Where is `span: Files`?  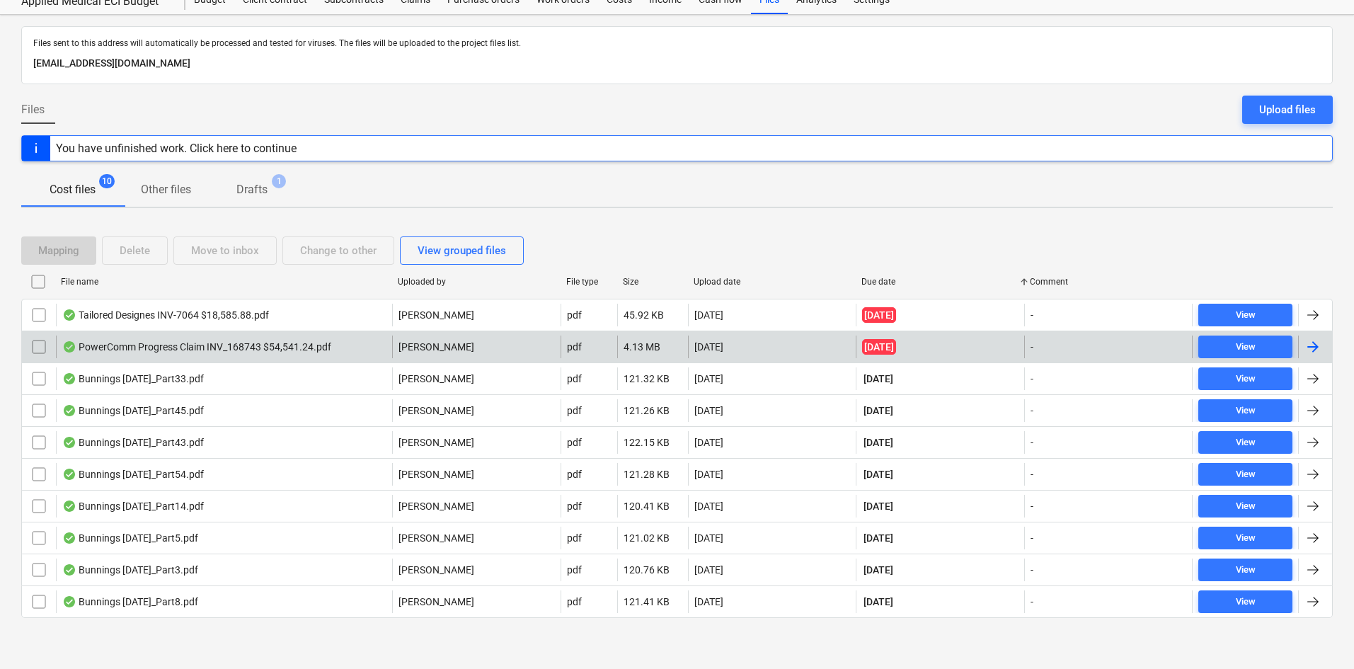
span: Files is located at coordinates (33, 110).